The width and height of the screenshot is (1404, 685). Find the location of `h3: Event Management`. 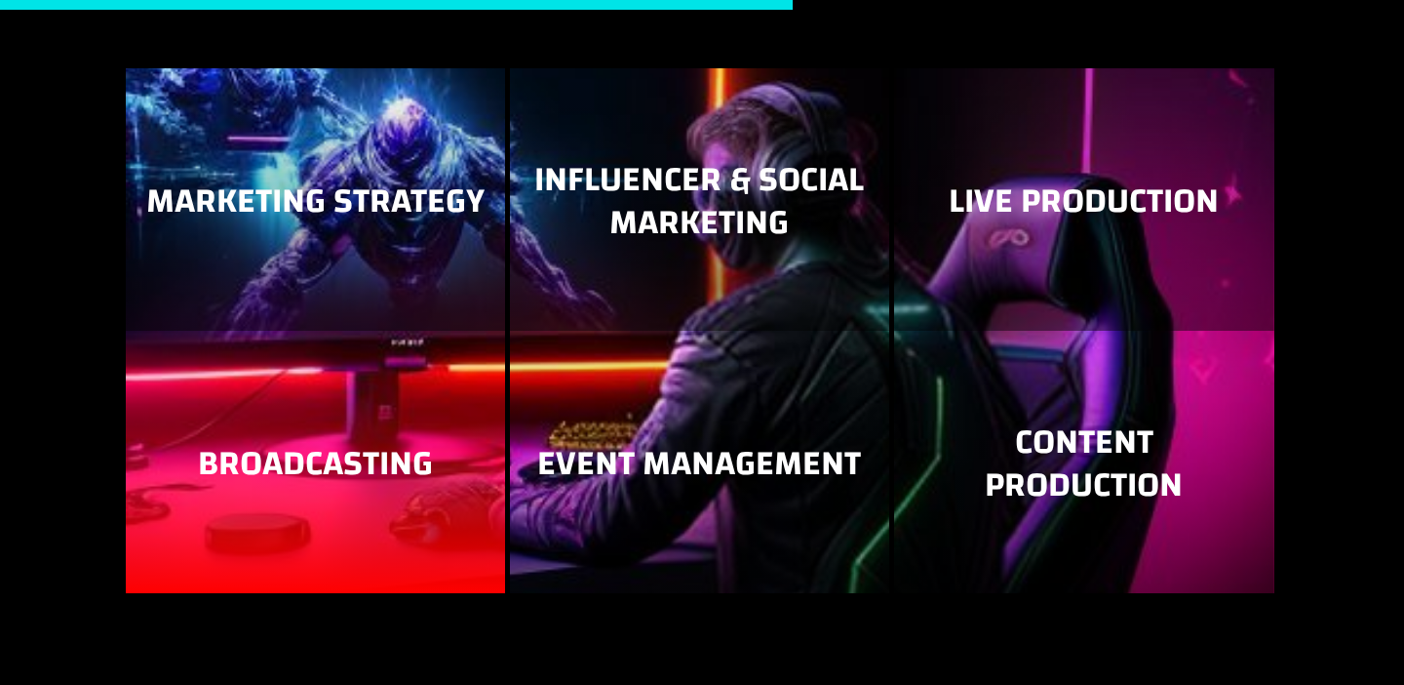

h3: Event Management is located at coordinates (699, 468).